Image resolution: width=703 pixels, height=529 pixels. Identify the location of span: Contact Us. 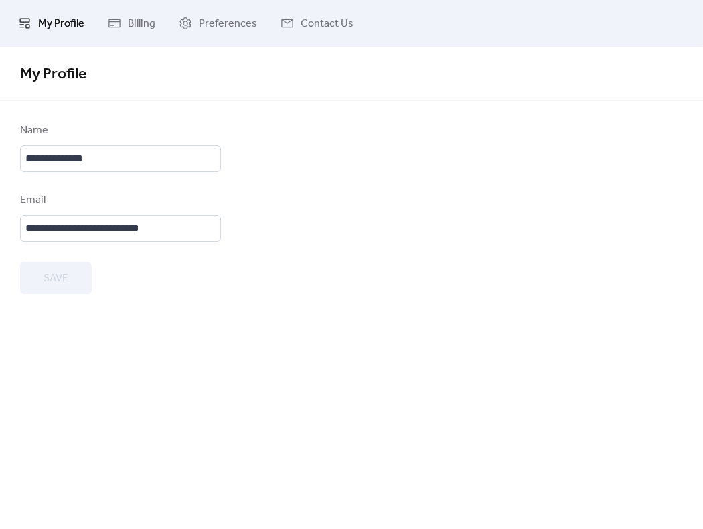
(327, 24).